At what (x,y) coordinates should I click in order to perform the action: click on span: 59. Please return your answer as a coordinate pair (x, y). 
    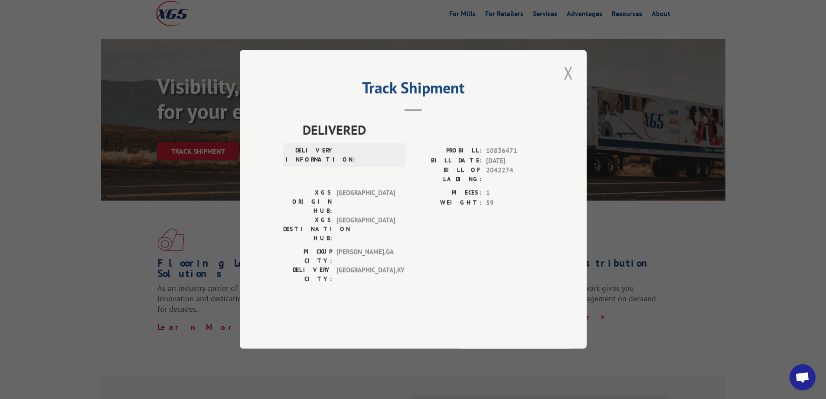
    Looking at the image, I should click on (515, 203).